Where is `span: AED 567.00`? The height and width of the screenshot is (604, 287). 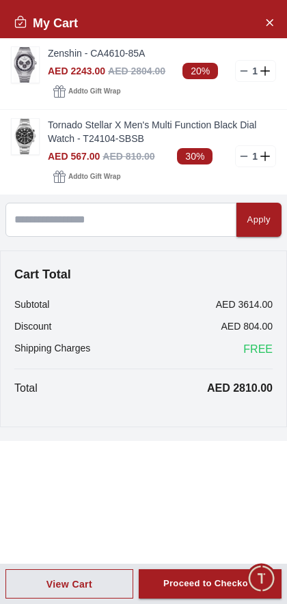
span: AED 567.00 is located at coordinates (74, 156).